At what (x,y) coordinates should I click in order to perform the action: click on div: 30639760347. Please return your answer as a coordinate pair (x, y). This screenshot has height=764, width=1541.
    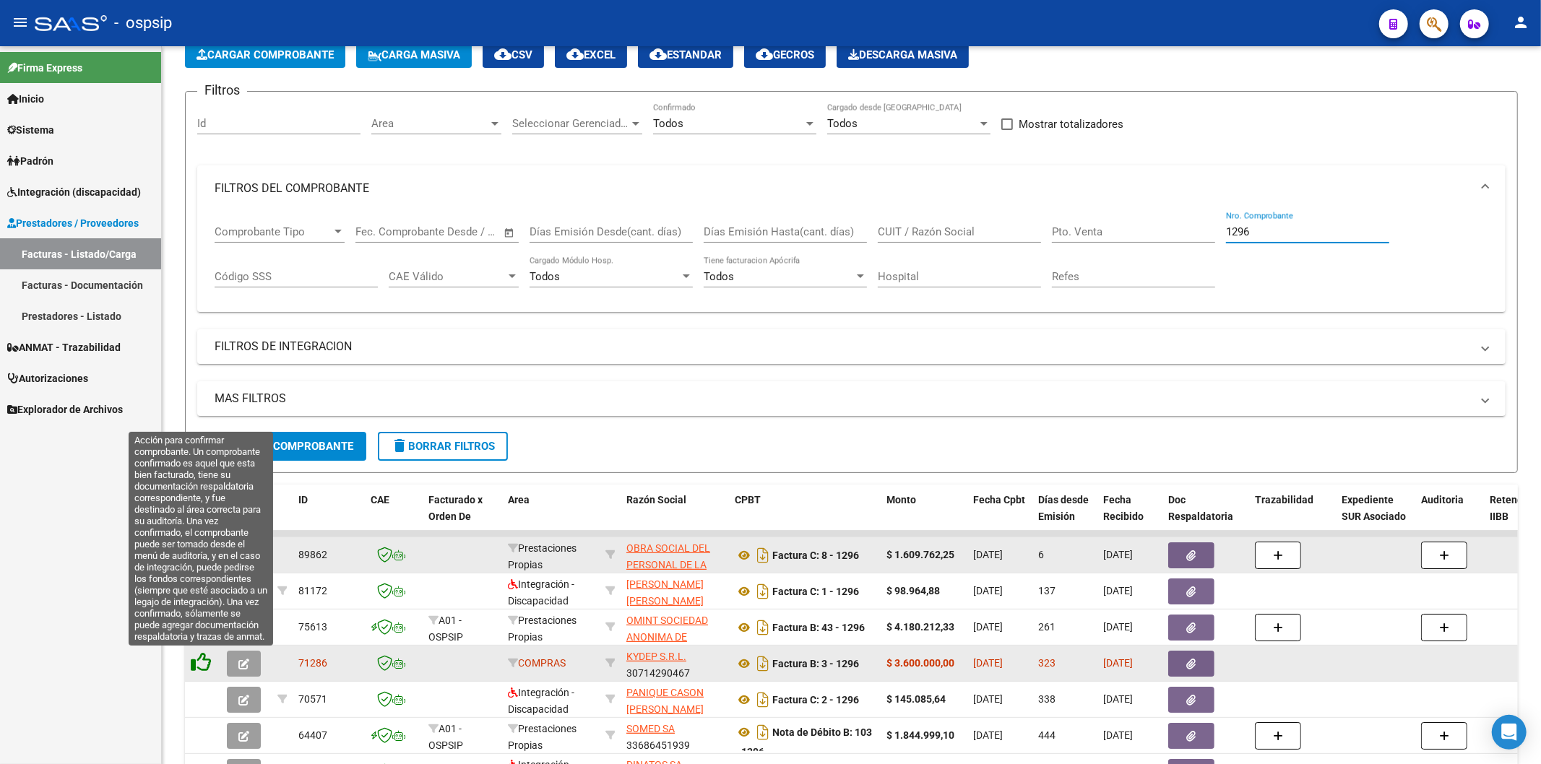
    Looking at the image, I should click on (675, 556).